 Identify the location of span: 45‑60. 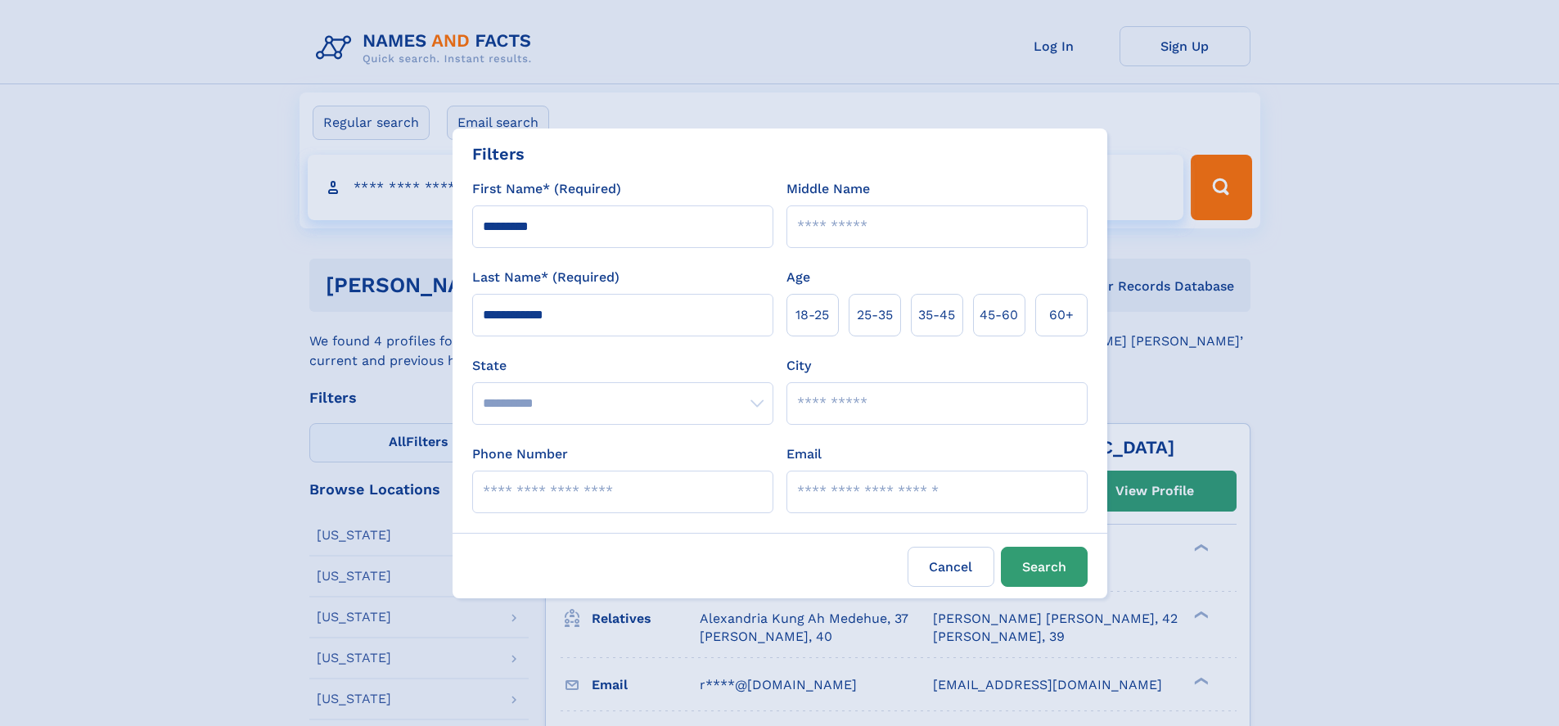
(999, 315).